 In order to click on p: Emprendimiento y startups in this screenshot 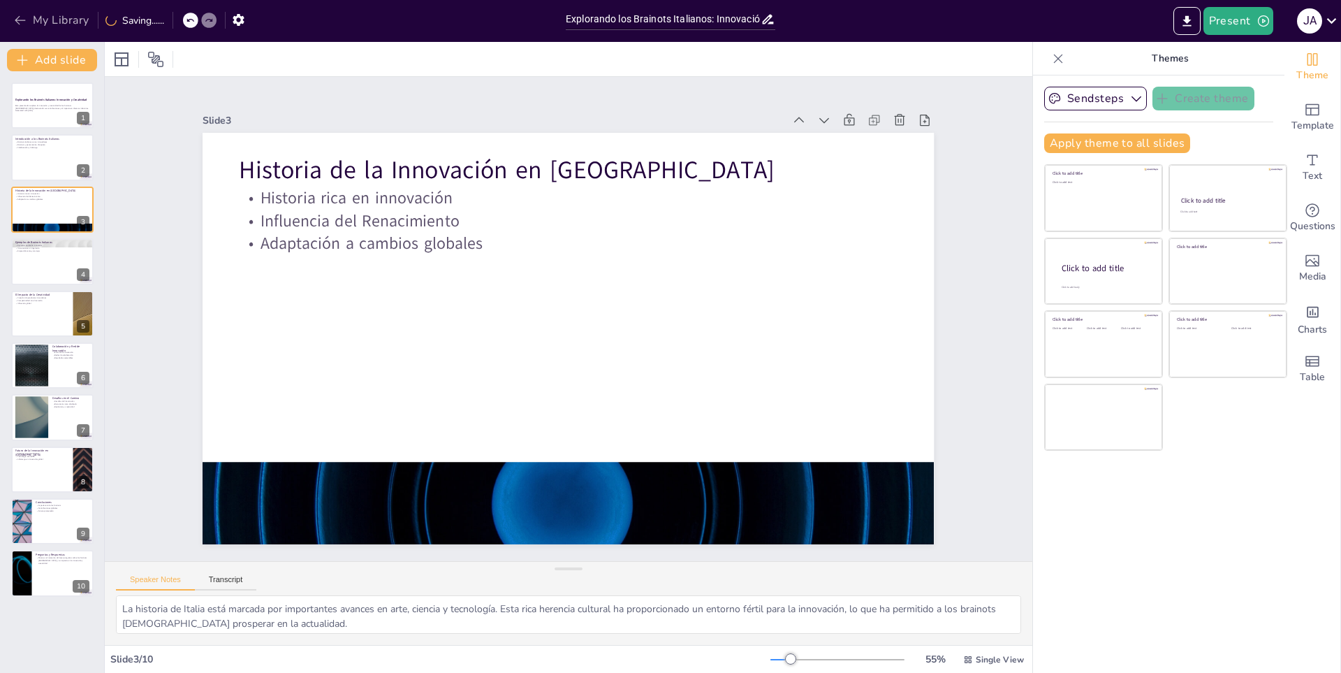, I will do `click(52, 251)`.